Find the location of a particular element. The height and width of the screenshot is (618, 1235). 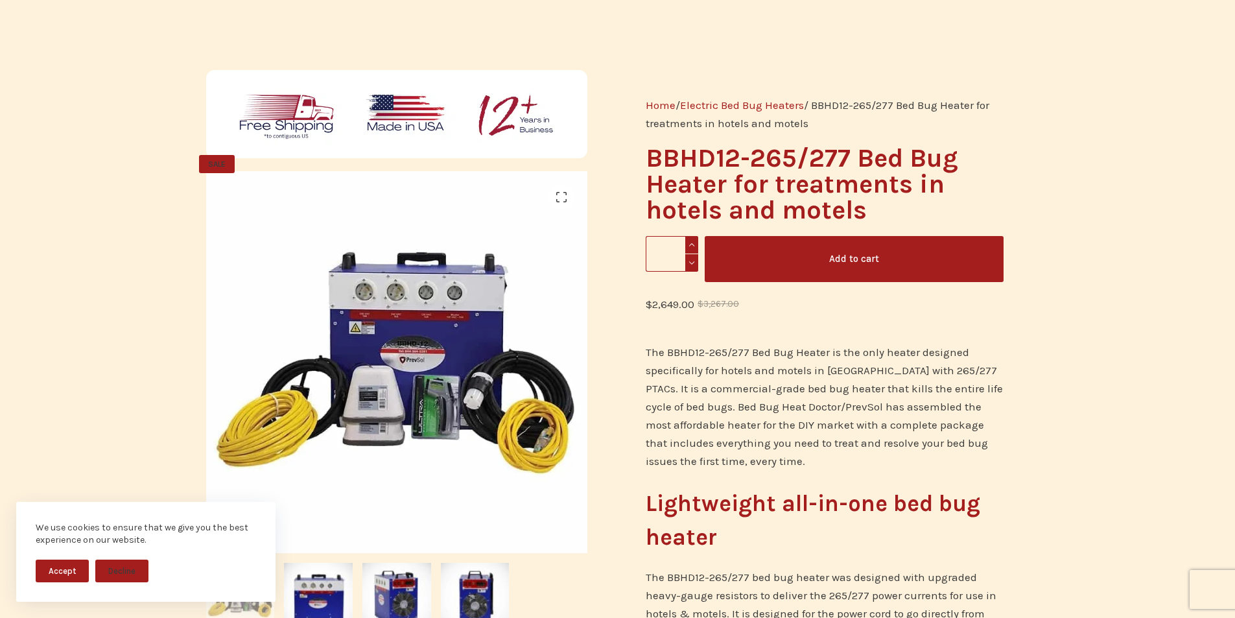

b: Lightweight all-in-one bed bug heater is located at coordinates (813, 520).